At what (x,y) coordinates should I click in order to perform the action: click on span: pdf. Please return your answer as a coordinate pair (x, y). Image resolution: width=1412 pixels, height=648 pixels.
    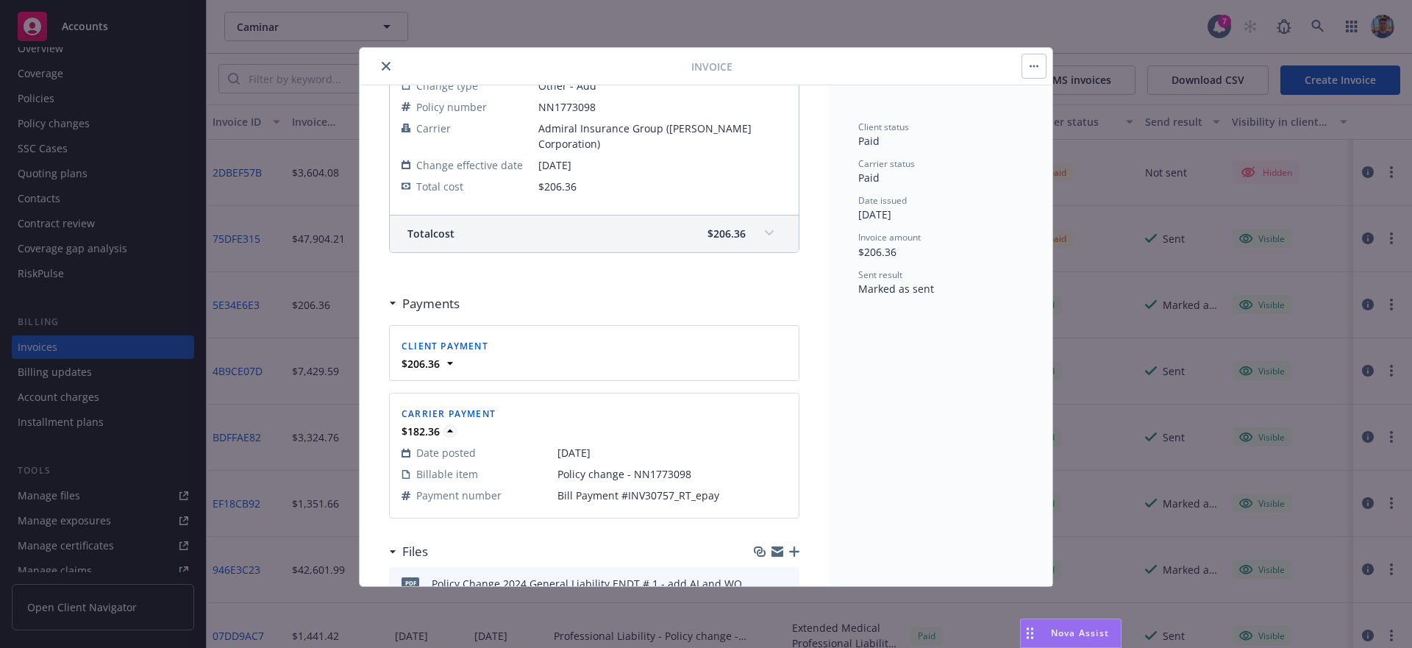
    Looking at the image, I should click on (410, 582).